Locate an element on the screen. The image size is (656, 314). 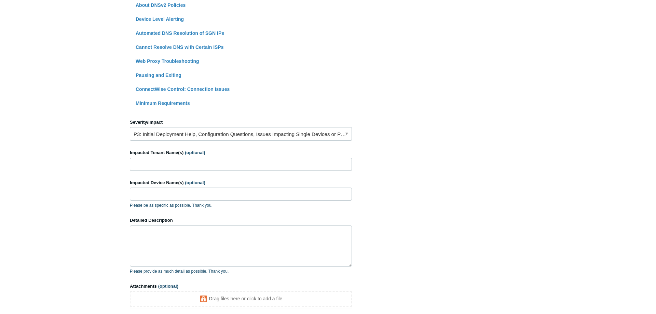
a: P3: Initial Deployment Help, Configuration Questions, Issues Impacting Single Devices or Past Out... is located at coordinates (241, 134).